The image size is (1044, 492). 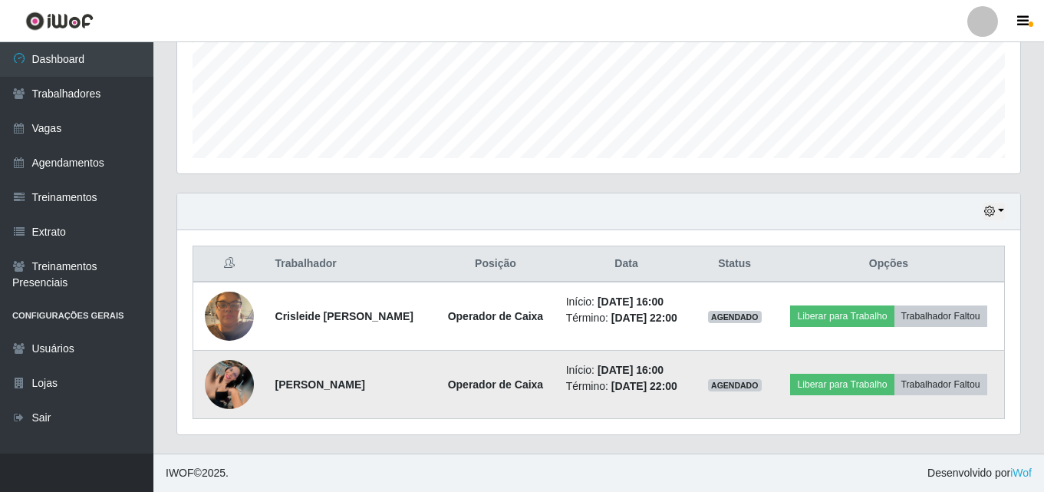 What do you see at coordinates (351, 264) in the screenshot?
I see `th: Trabalhador` at bounding box center [351, 264].